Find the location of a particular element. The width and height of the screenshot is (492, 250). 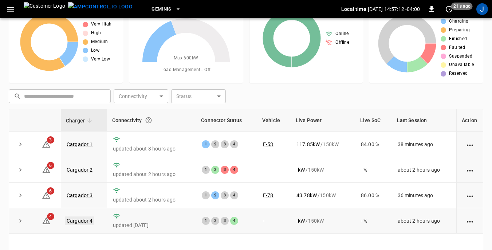

span: Load Management = Off is located at coordinates (186, 70).